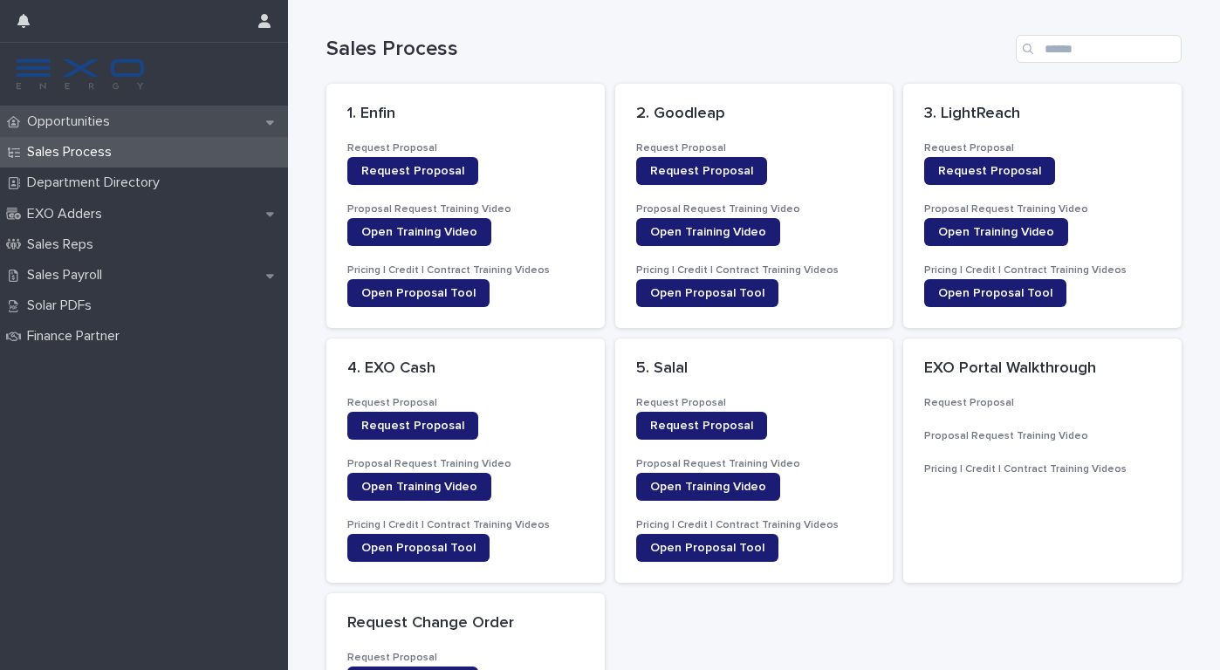  What do you see at coordinates (465, 114) in the screenshot?
I see `p: 1. Enfin` at bounding box center [465, 114].